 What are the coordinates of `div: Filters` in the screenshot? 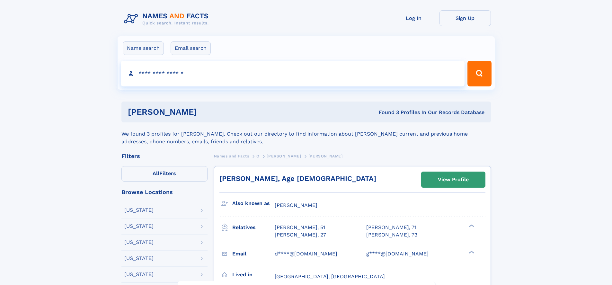 It's located at (165, 156).